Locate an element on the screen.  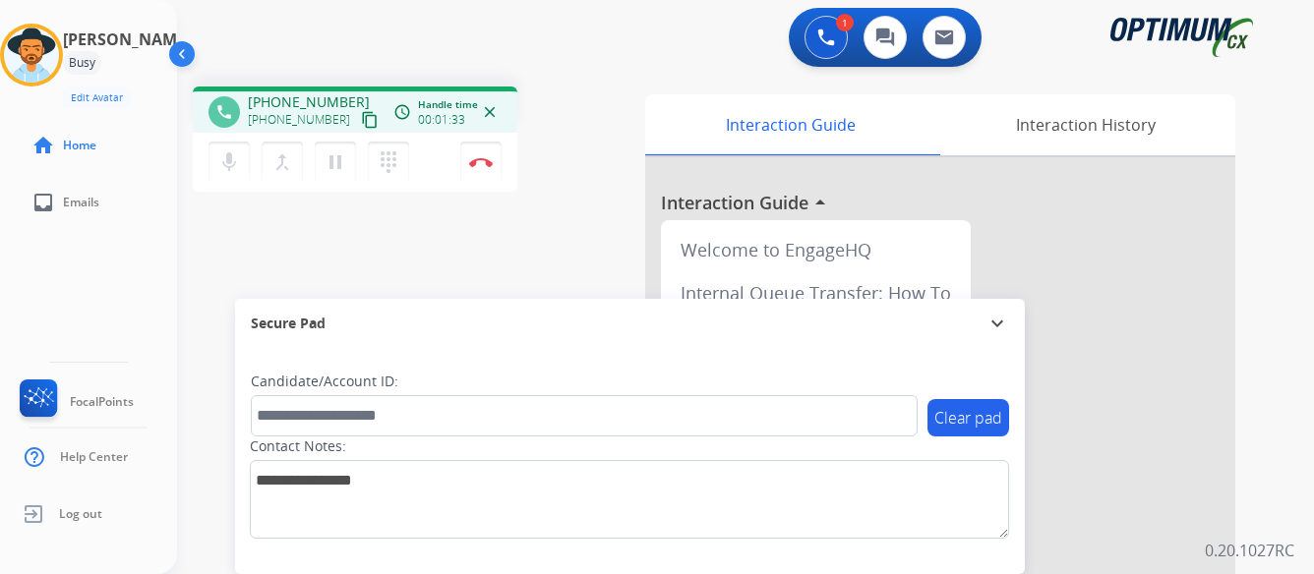
span: Secure Pad is located at coordinates (288, 324).